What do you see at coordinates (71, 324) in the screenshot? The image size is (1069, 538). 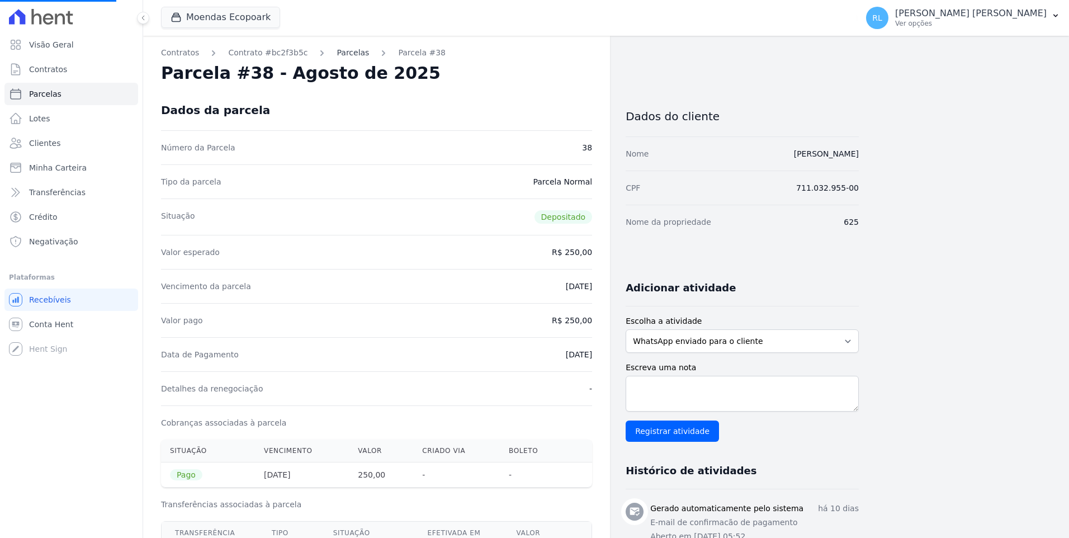 I see `a: Conta Hent` at bounding box center [71, 324].